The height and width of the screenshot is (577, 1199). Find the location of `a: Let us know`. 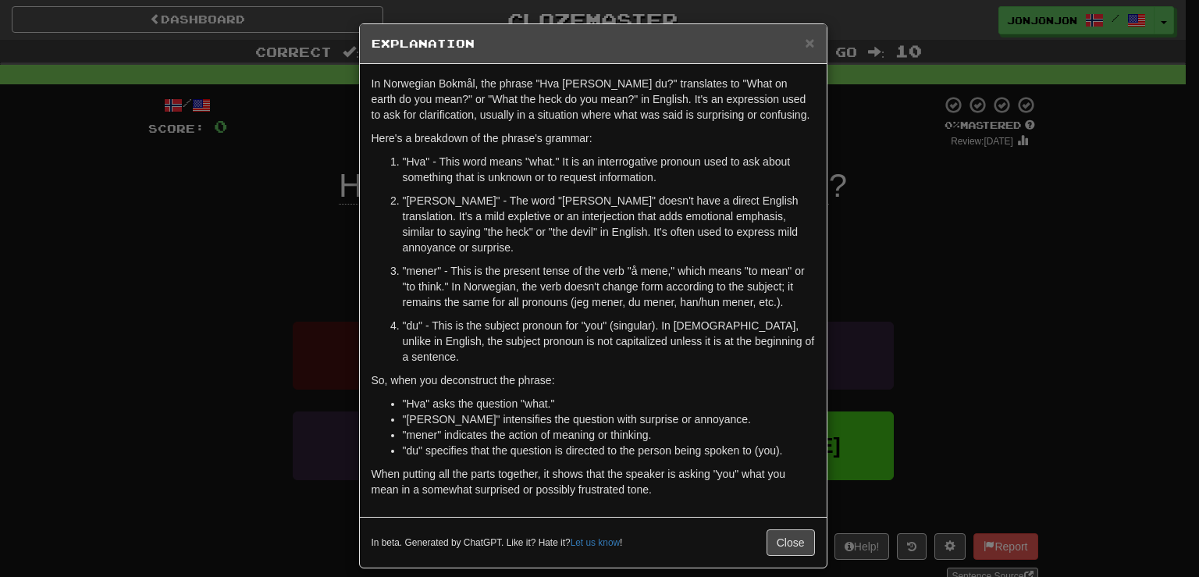

a: Let us know is located at coordinates (595, 543).